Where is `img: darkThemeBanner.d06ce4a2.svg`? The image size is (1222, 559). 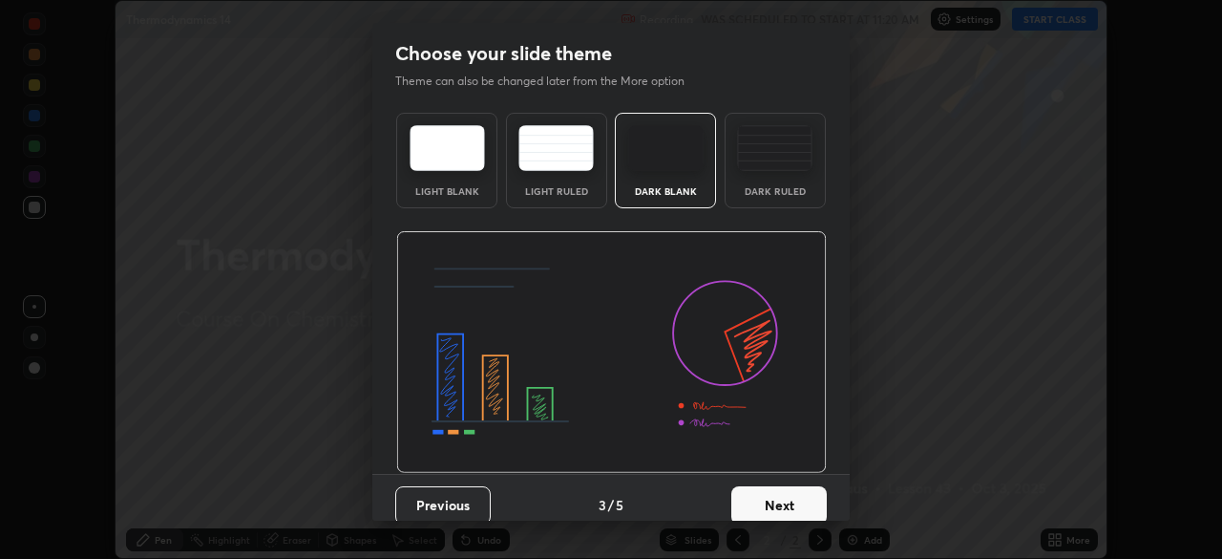 img: darkThemeBanner.d06ce4a2.svg is located at coordinates (611, 352).